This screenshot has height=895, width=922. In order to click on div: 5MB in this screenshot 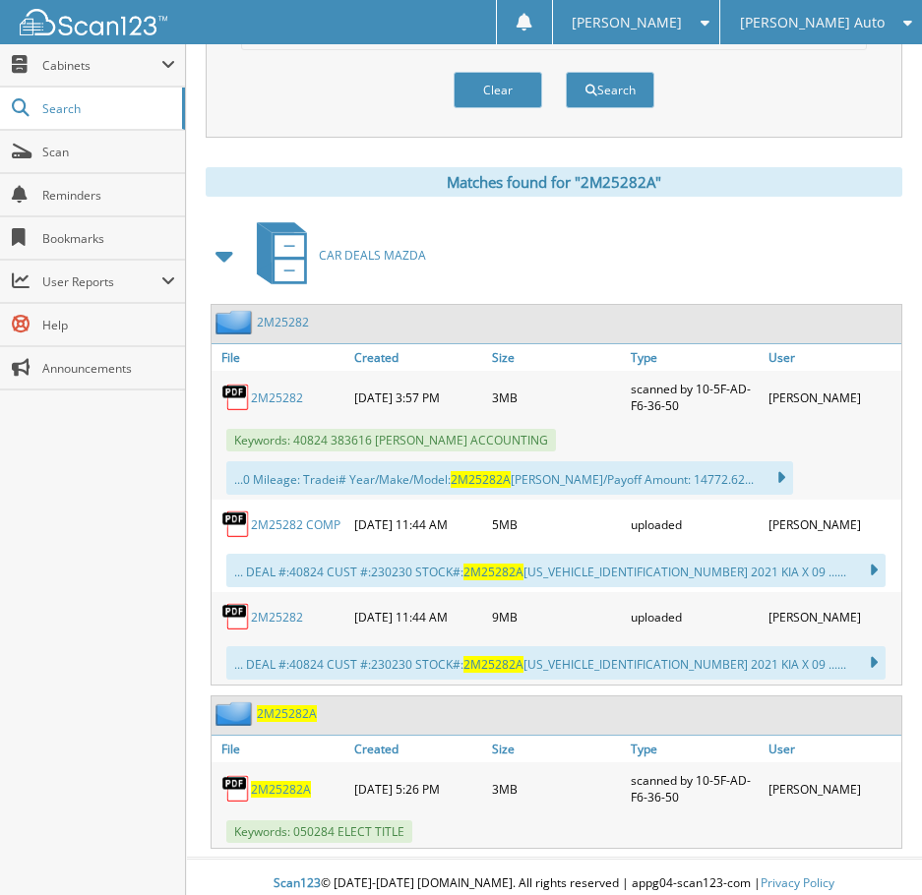, I will do `click(556, 524)`.